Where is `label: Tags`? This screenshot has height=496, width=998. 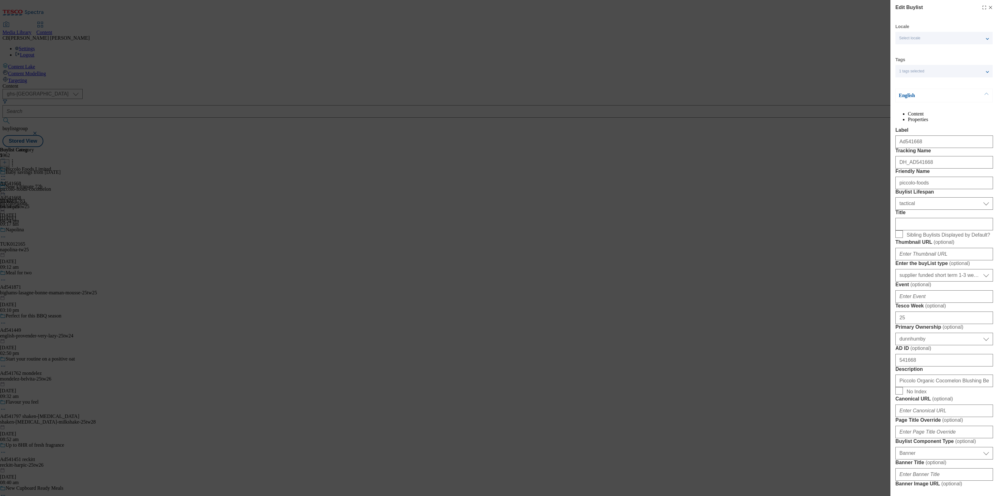
label: Tags is located at coordinates (901, 60).